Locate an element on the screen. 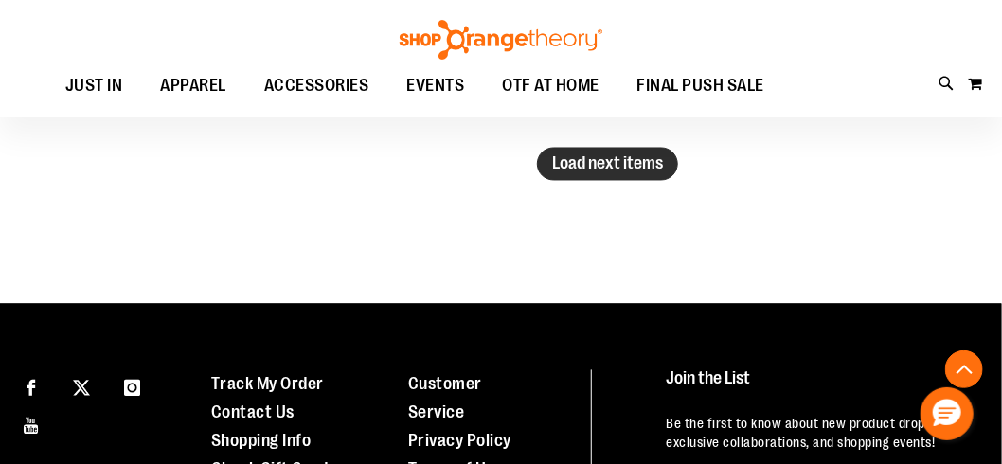  a: JUST IN is located at coordinates (94, 86).